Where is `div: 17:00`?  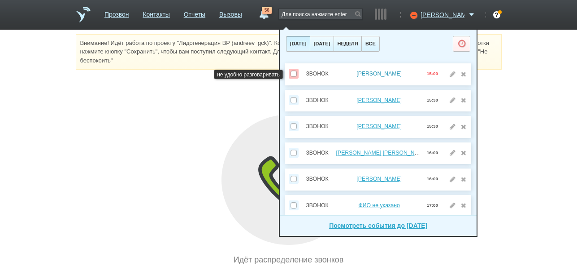 div: 17:00 is located at coordinates (432, 205).